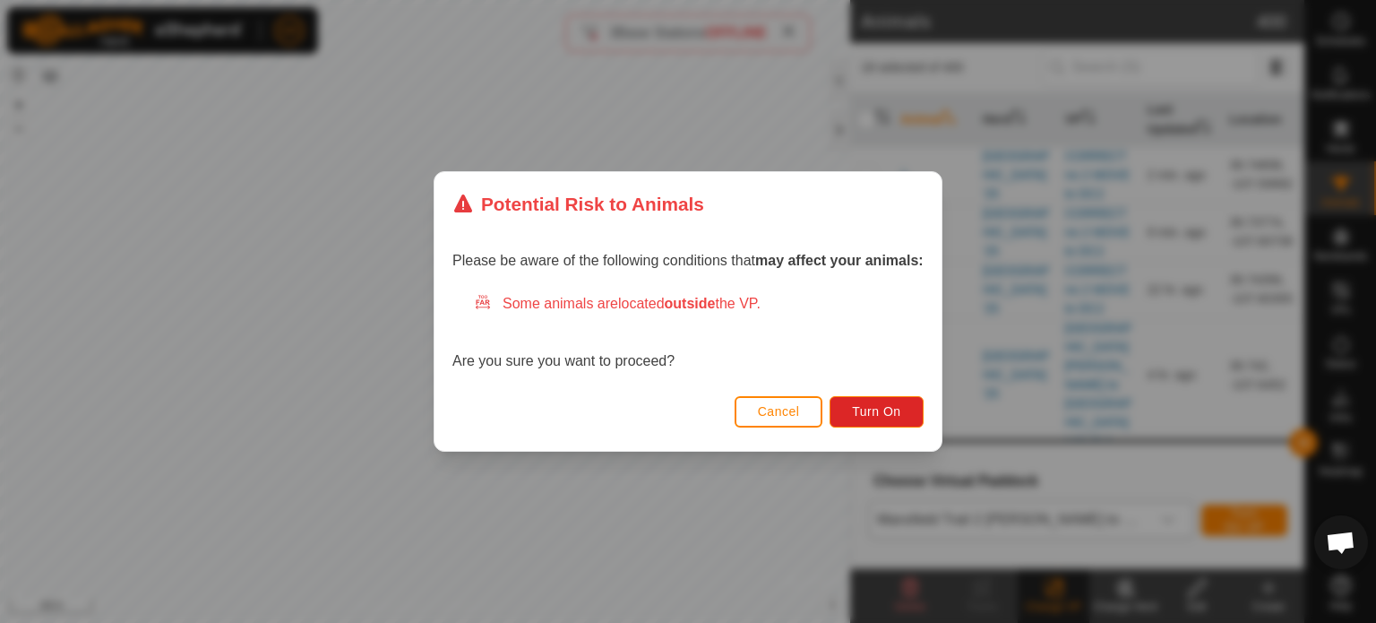 The width and height of the screenshot is (1376, 623). I want to click on span: Please be aware of the following conditions that, so click(688, 260).